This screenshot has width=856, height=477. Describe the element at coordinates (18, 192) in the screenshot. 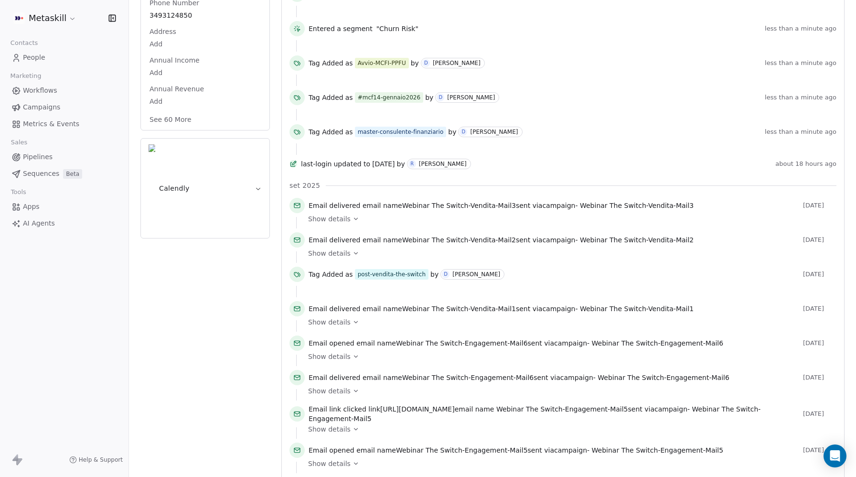

I see `span: Tools` at that location.